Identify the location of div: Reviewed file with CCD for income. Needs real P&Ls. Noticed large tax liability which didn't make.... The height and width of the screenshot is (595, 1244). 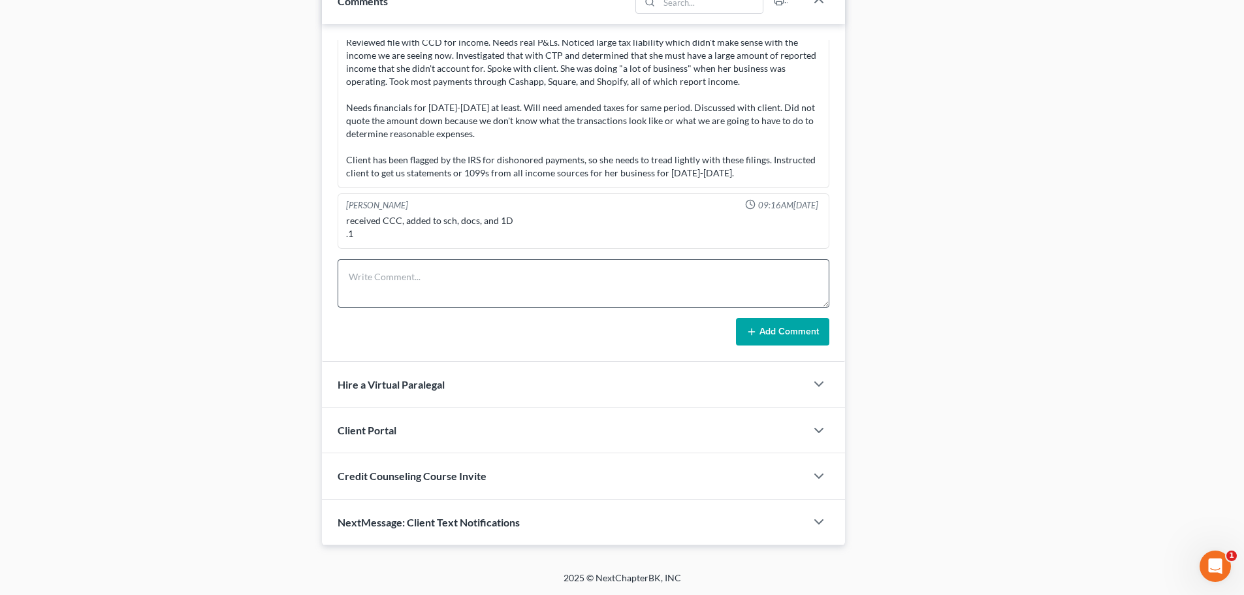
(583, 108).